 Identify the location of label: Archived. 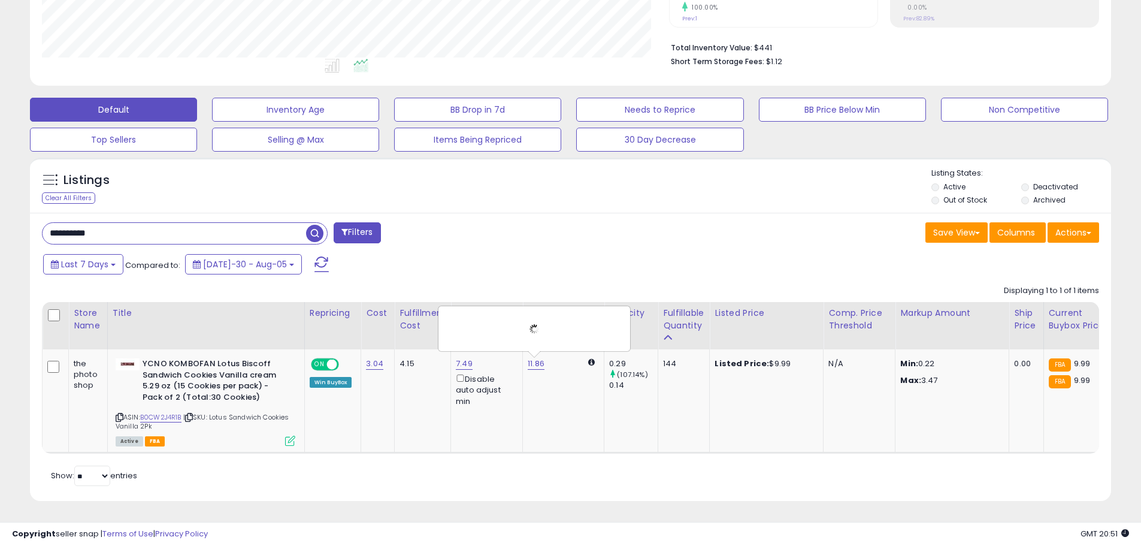
(1050, 200).